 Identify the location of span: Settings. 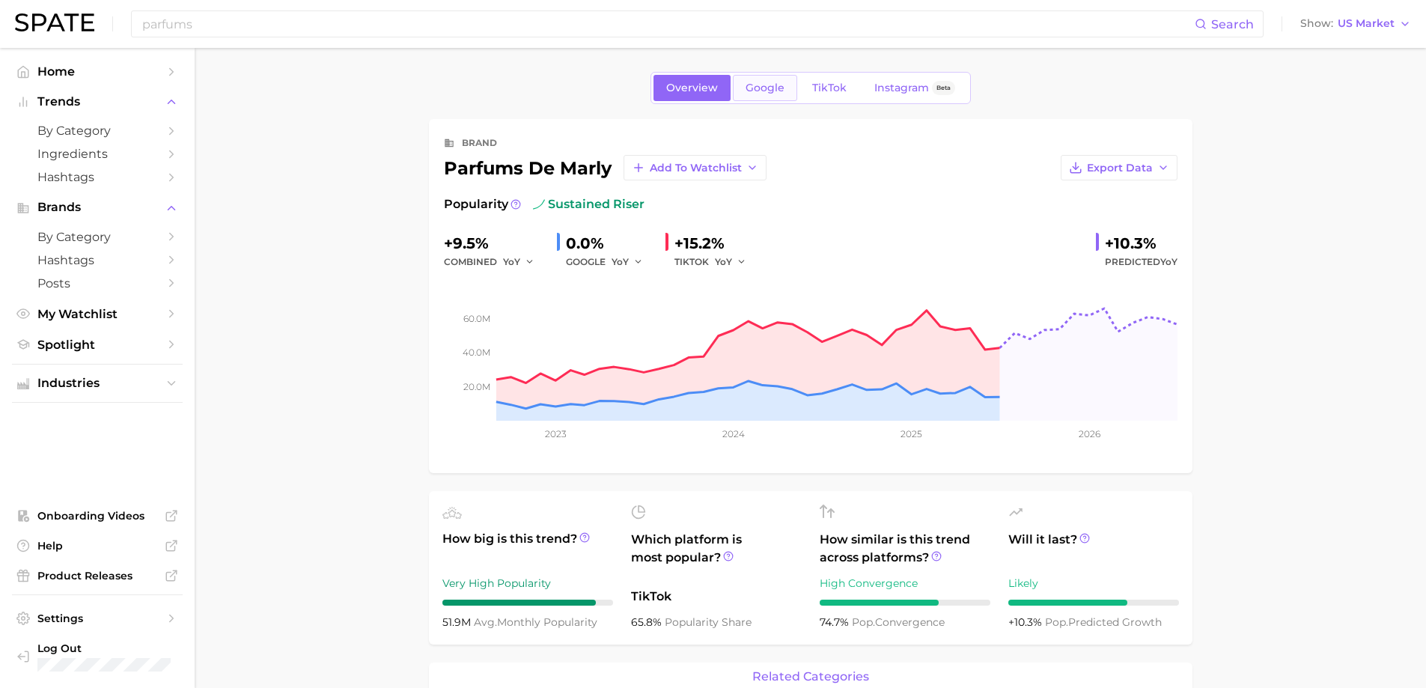
(97, 618).